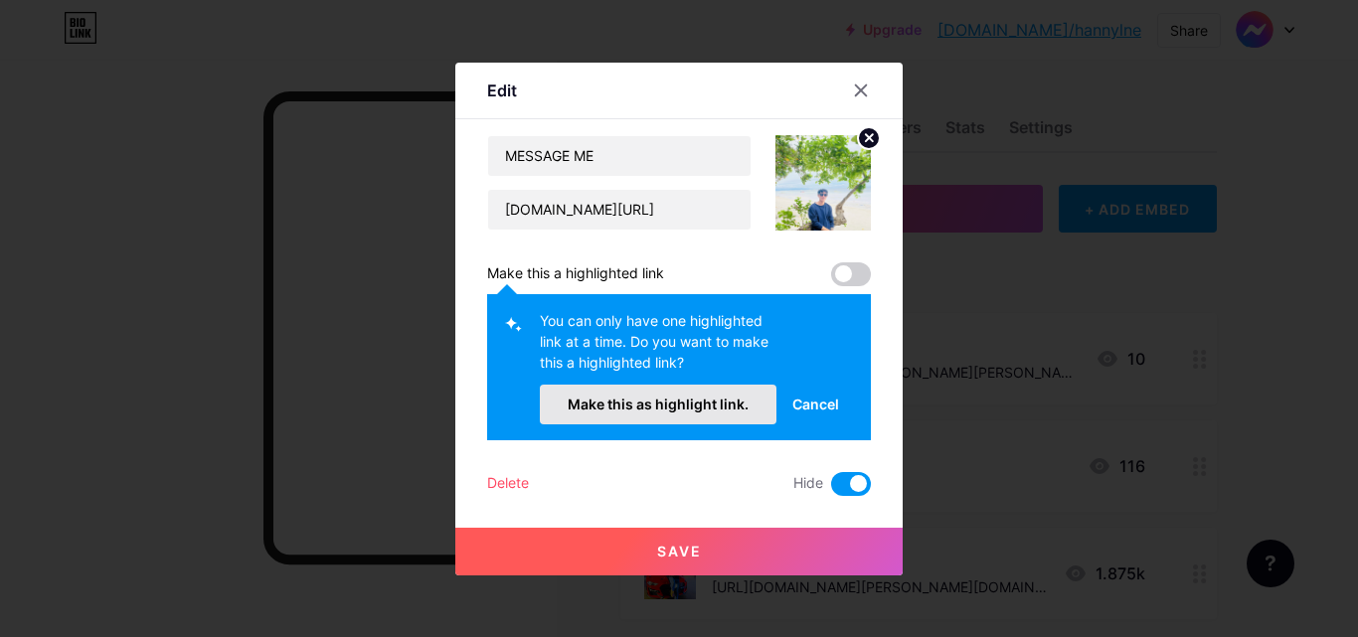 This screenshot has height=637, width=1358. I want to click on span: Save, so click(679, 551).